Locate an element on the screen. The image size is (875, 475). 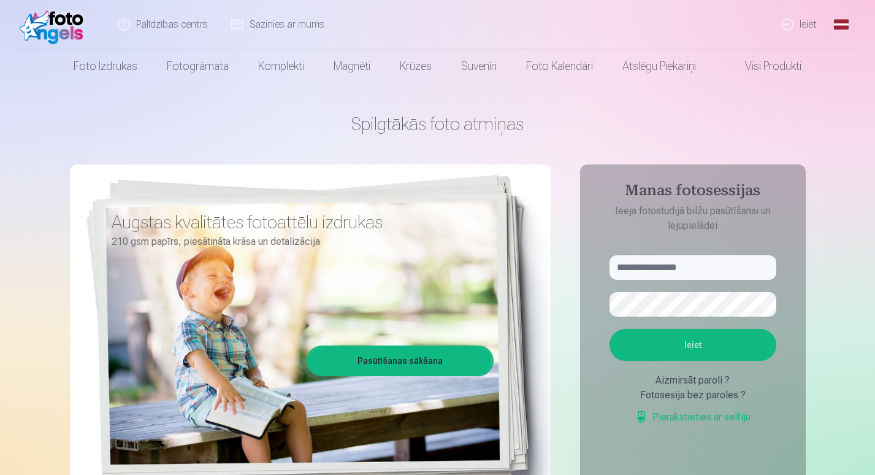
h3: Augstas kvalitātes fotoattēlu izdrukas is located at coordinates (298, 222).